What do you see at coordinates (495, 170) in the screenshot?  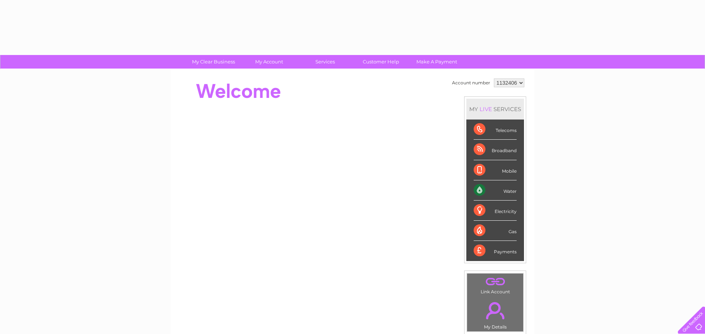 I see `div: Mobile` at bounding box center [495, 170].